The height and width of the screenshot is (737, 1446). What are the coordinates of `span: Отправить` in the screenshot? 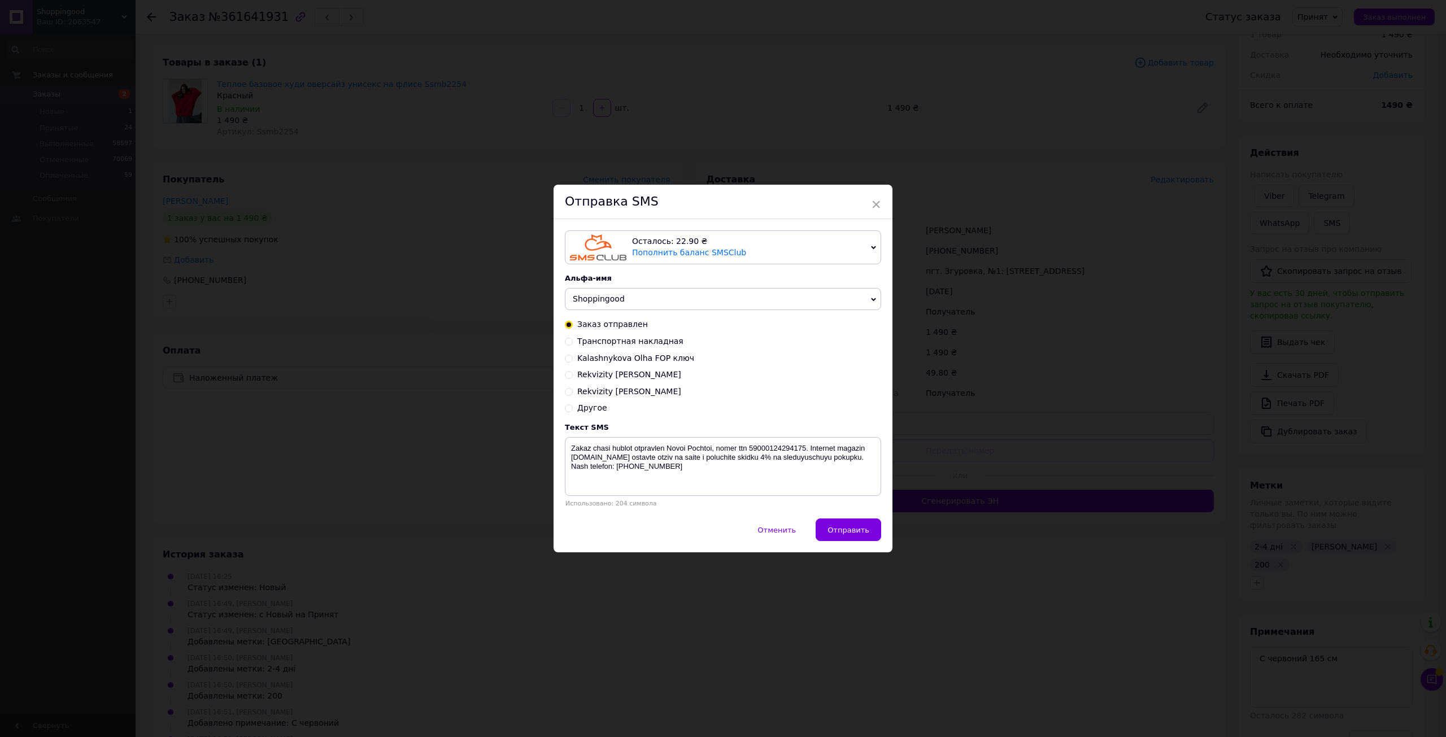 It's located at (849, 530).